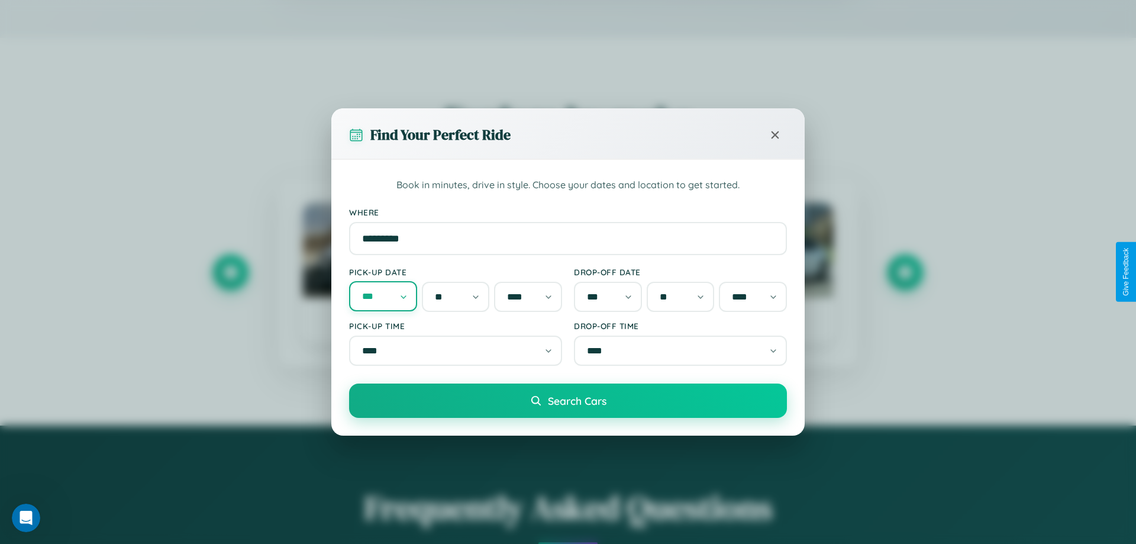  What do you see at coordinates (568, 185) in the screenshot?
I see `p: Book in minutes, drive in style. Choose your dates and location to get started.` at bounding box center [568, 185].